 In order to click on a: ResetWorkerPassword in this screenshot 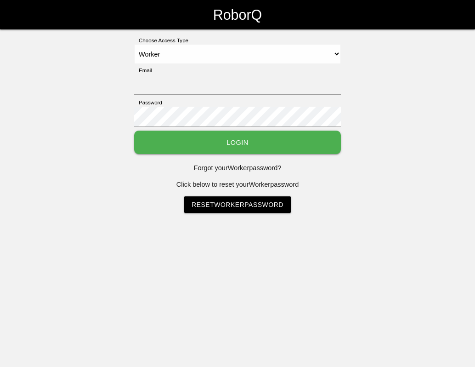, I will do `click(238, 205)`.